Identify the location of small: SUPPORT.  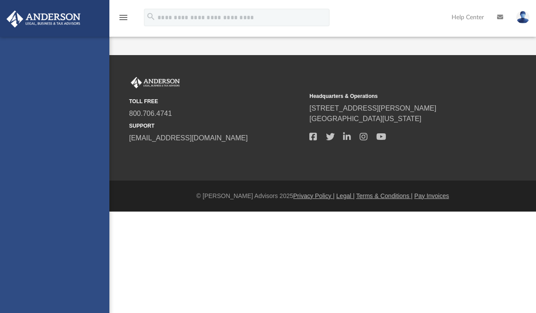
(216, 126).